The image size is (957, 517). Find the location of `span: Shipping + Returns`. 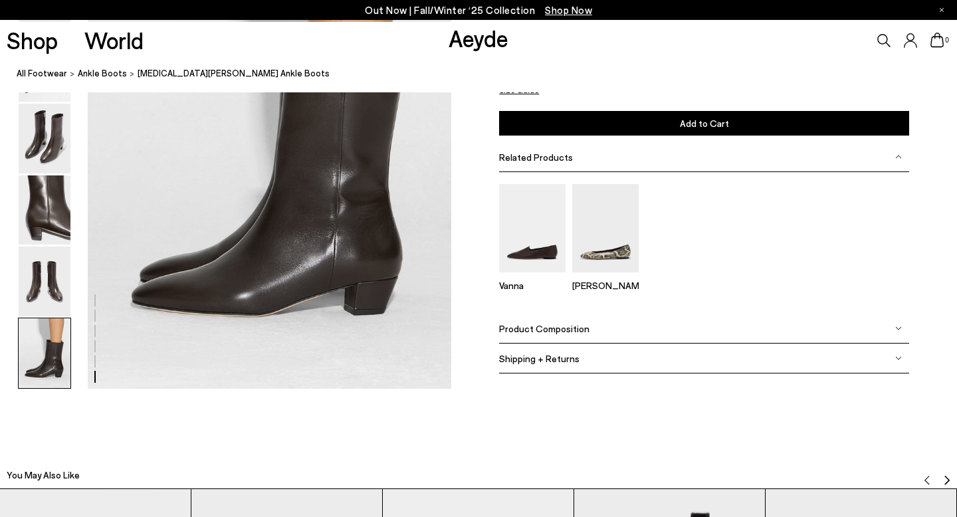

span: Shipping + Returns is located at coordinates (539, 358).